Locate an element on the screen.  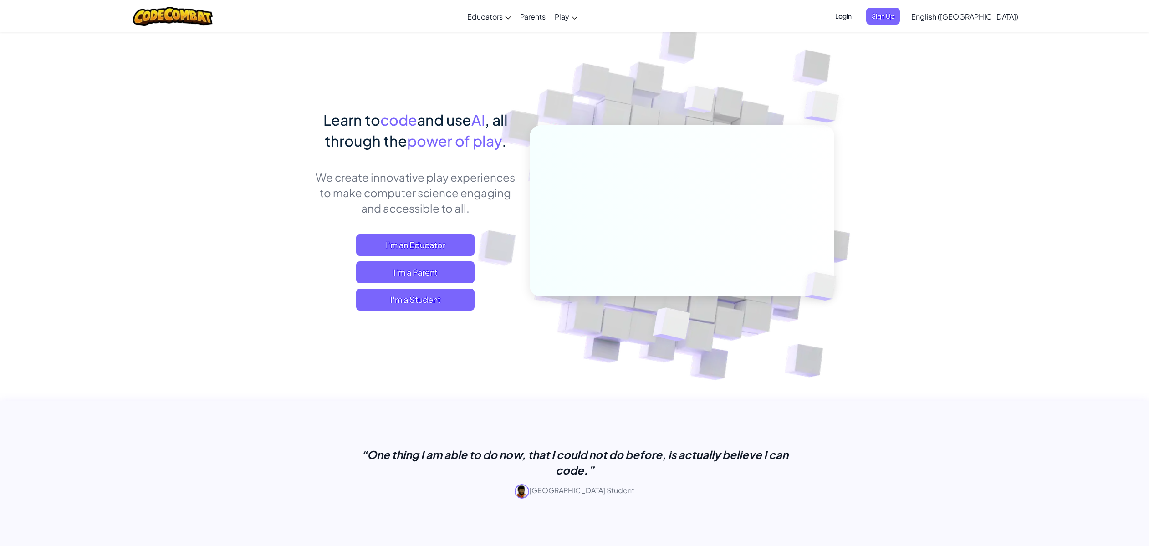
img: CodeCombat logo is located at coordinates (173, 16).